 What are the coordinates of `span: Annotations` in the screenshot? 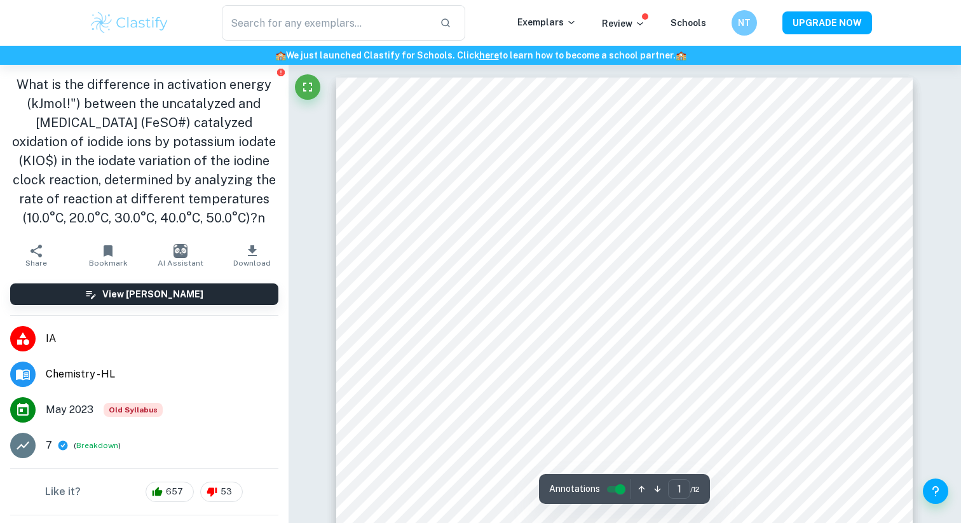 It's located at (575, 489).